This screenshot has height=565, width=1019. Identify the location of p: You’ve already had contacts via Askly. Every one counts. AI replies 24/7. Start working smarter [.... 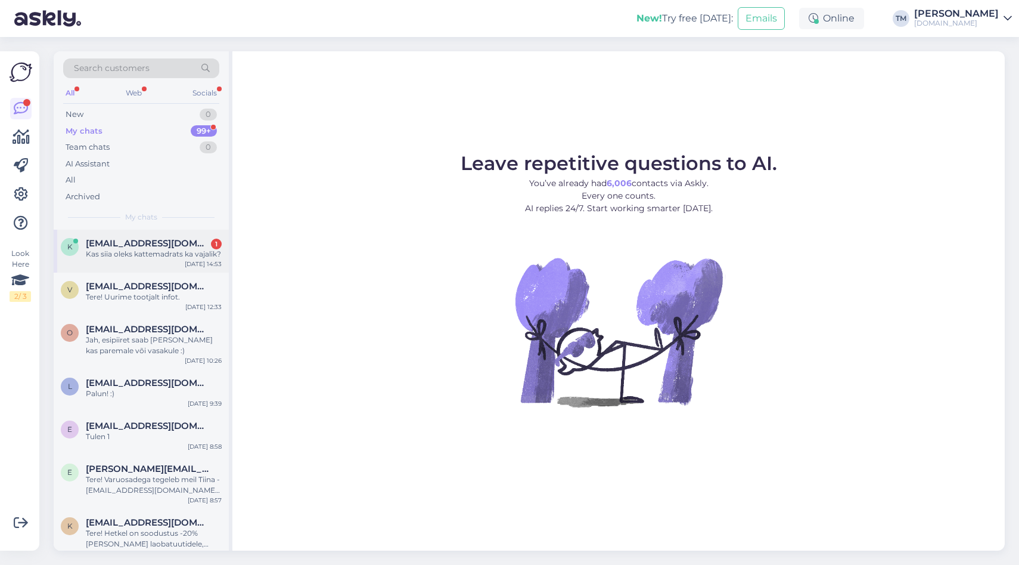
(619, 196).